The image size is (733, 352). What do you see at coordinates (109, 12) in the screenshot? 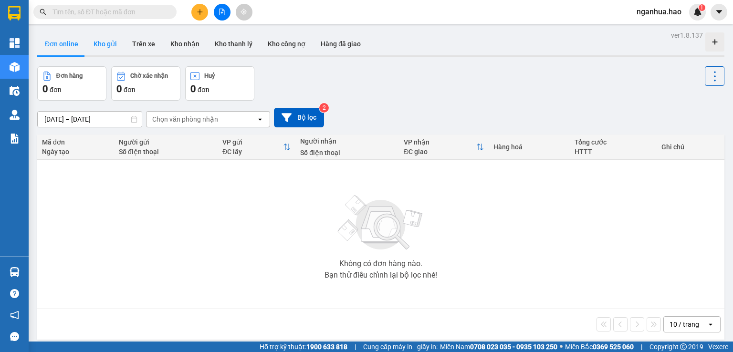
I see `input: Tìm tên, số ĐT hoặc mã đơn` at bounding box center [109, 12].